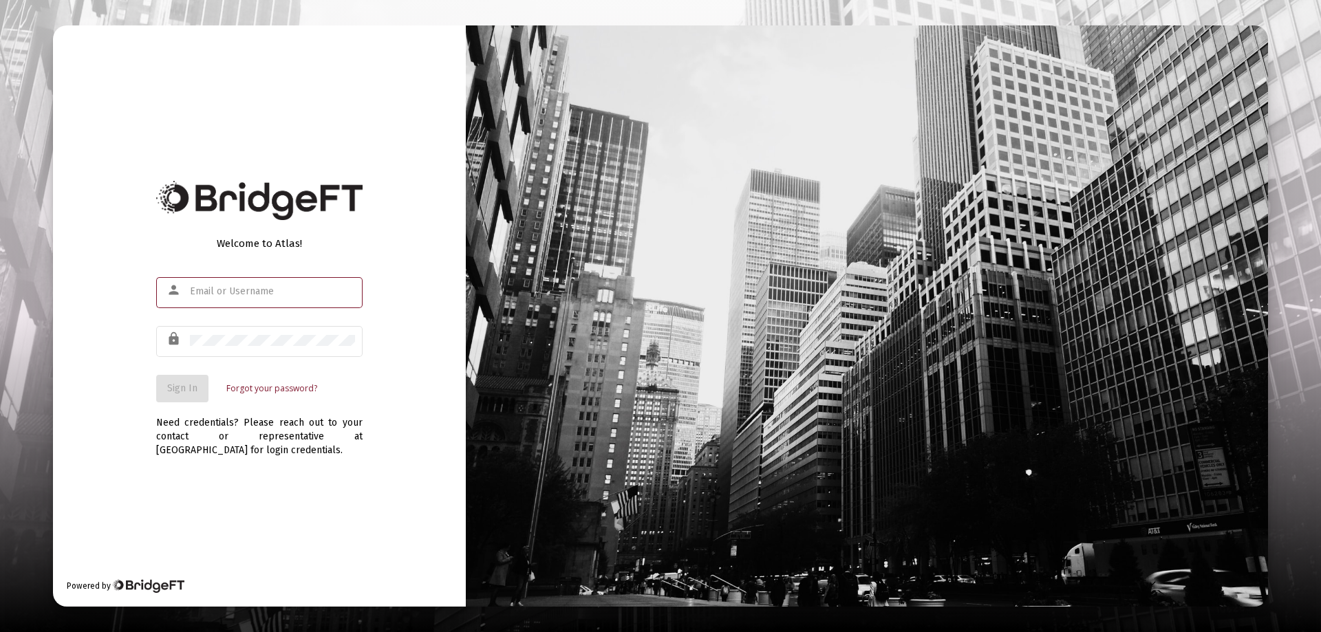 The image size is (1321, 632). Describe the element at coordinates (273, 292) in the screenshot. I see `input: Email or Username` at that location.